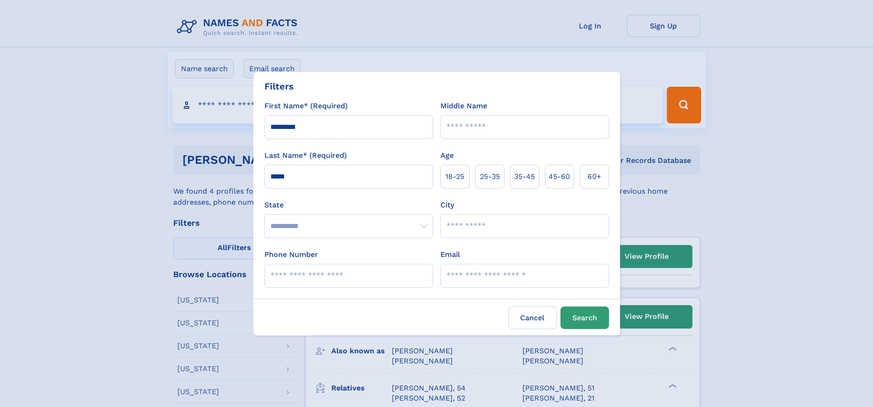  I want to click on span: 18‑25, so click(455, 177).